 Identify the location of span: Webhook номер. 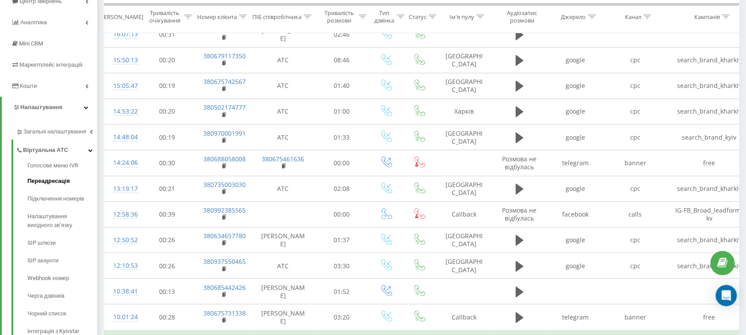
(48, 278).